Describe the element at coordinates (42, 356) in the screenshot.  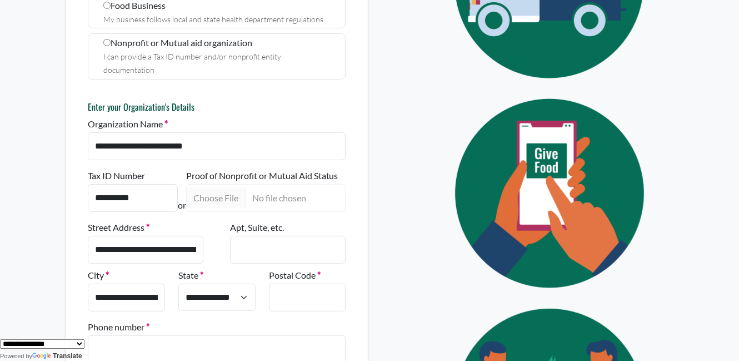
I see `img: Google Translate` at that location.